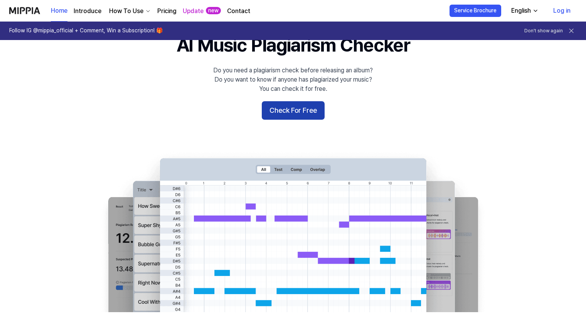  What do you see at coordinates (167, 11) in the screenshot?
I see `a: Pricing` at bounding box center [167, 11].